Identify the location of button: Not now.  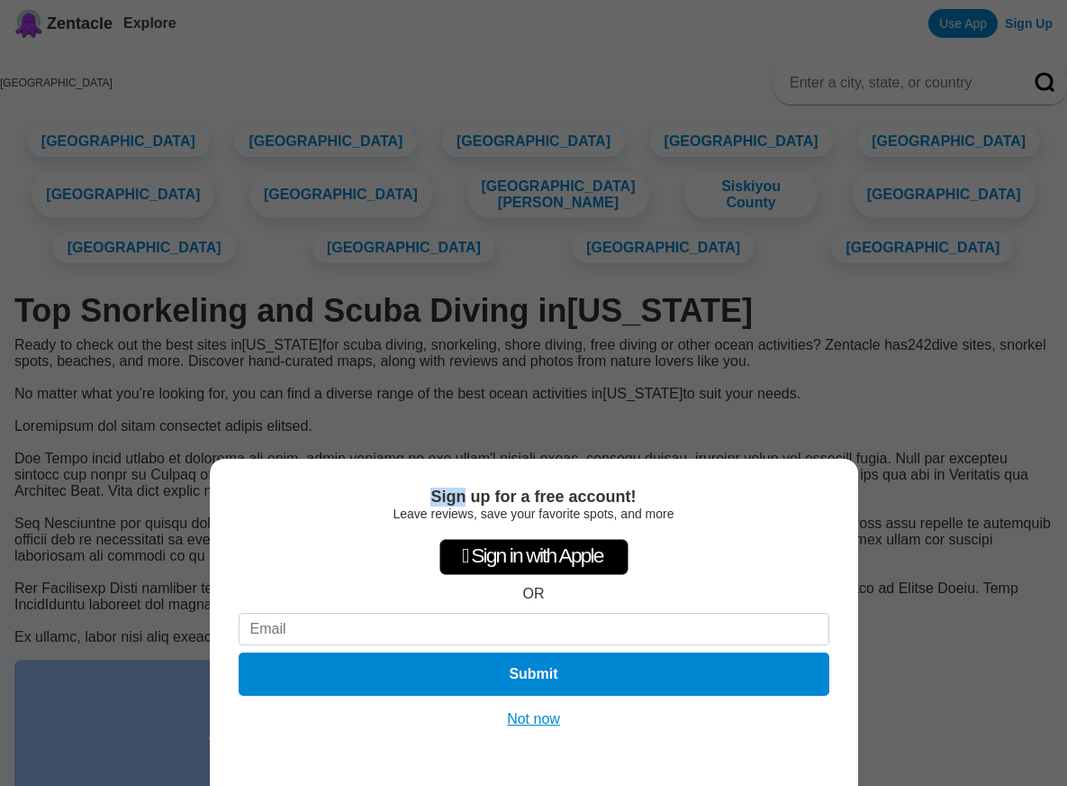
(533, 719).